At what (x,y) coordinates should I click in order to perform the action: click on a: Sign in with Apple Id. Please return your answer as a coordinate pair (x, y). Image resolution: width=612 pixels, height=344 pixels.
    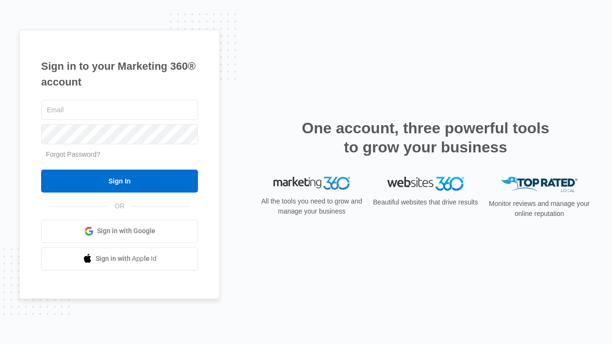
    Looking at the image, I should click on (120, 259).